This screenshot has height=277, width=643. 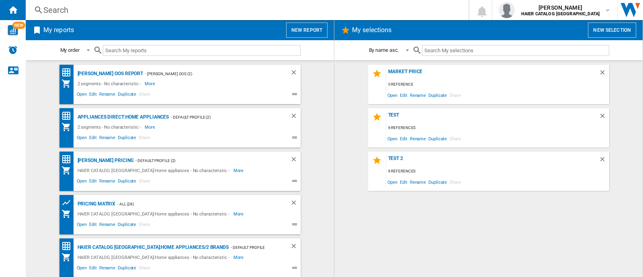 I want to click on div: Test, so click(x=492, y=117).